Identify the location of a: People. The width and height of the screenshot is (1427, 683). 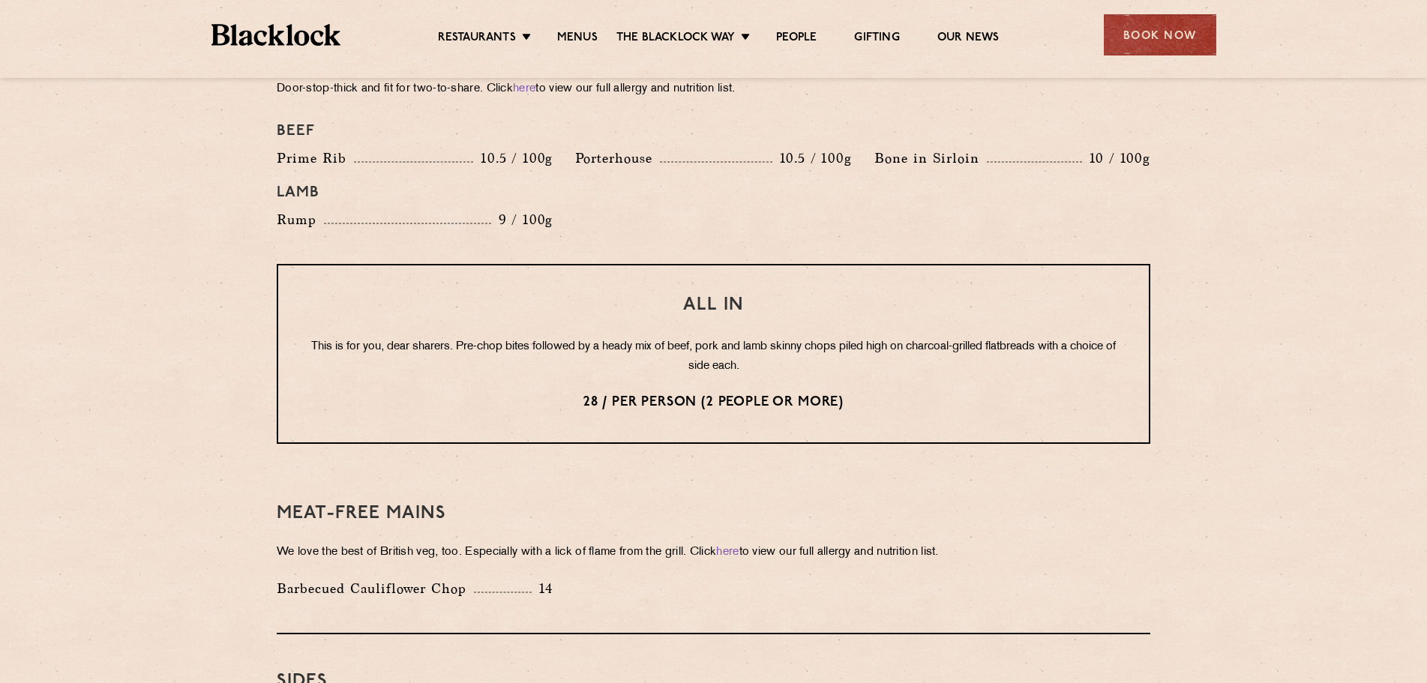
(796, 39).